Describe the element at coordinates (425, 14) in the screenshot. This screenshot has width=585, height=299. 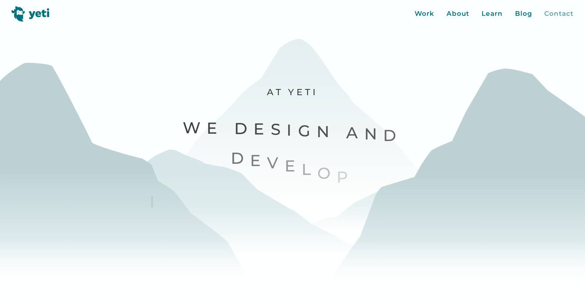
I see `a: Work` at that location.